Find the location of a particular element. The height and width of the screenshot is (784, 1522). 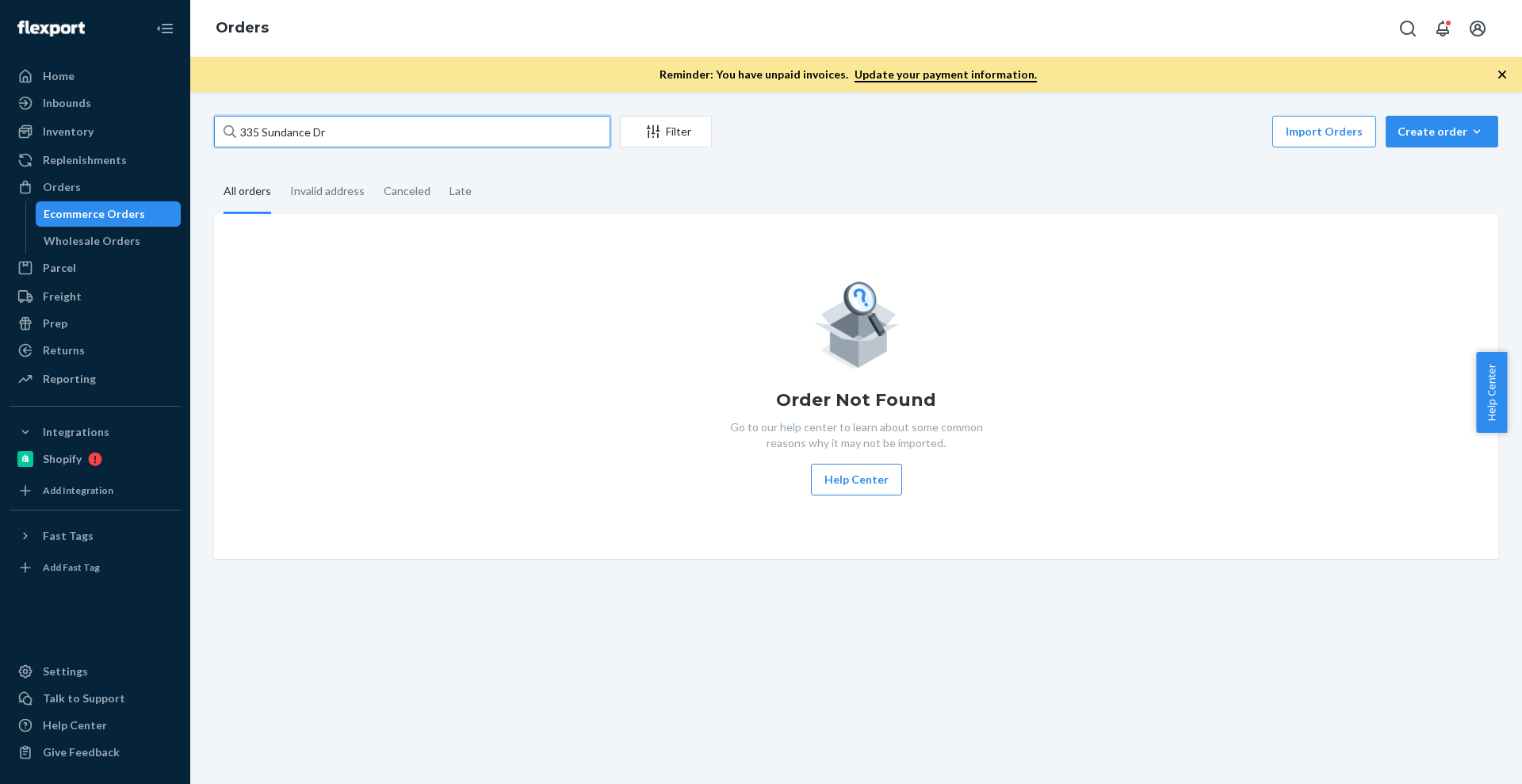

a: Inventory is located at coordinates (95, 131).